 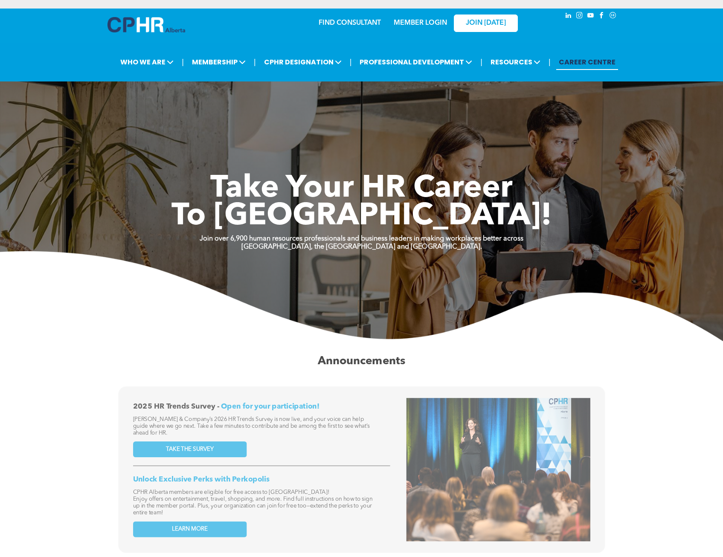 I want to click on a: LEARN MORE, so click(x=190, y=530).